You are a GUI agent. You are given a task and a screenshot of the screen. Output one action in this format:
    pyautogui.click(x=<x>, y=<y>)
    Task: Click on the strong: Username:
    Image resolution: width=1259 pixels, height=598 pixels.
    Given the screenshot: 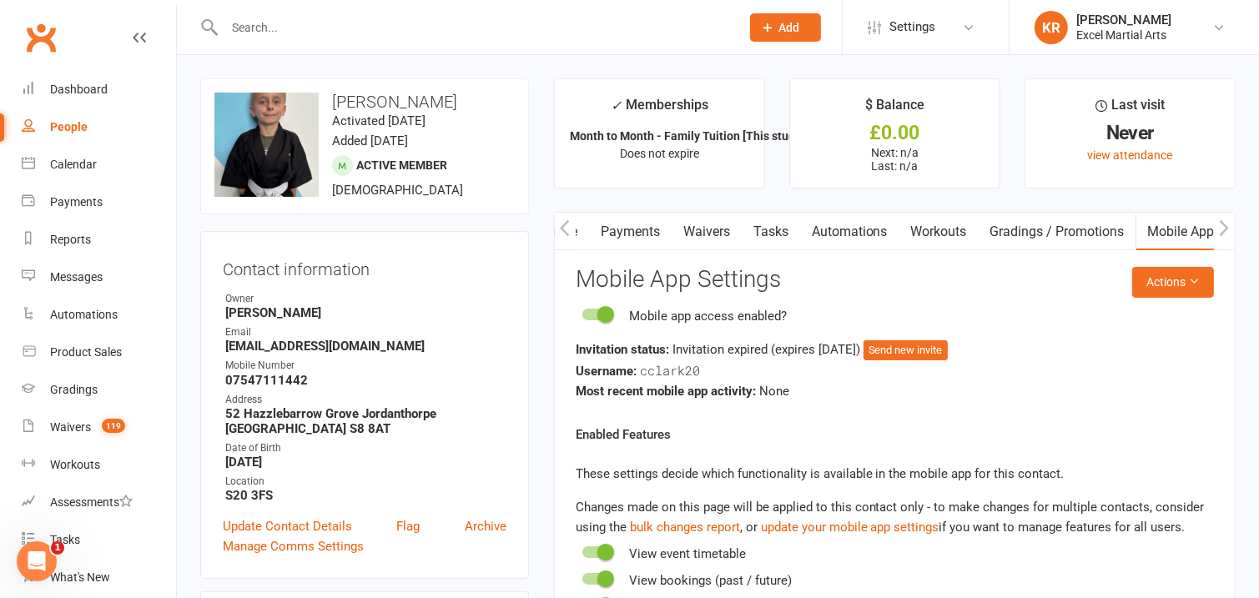 What is the action you would take?
    pyautogui.click(x=606, y=371)
    